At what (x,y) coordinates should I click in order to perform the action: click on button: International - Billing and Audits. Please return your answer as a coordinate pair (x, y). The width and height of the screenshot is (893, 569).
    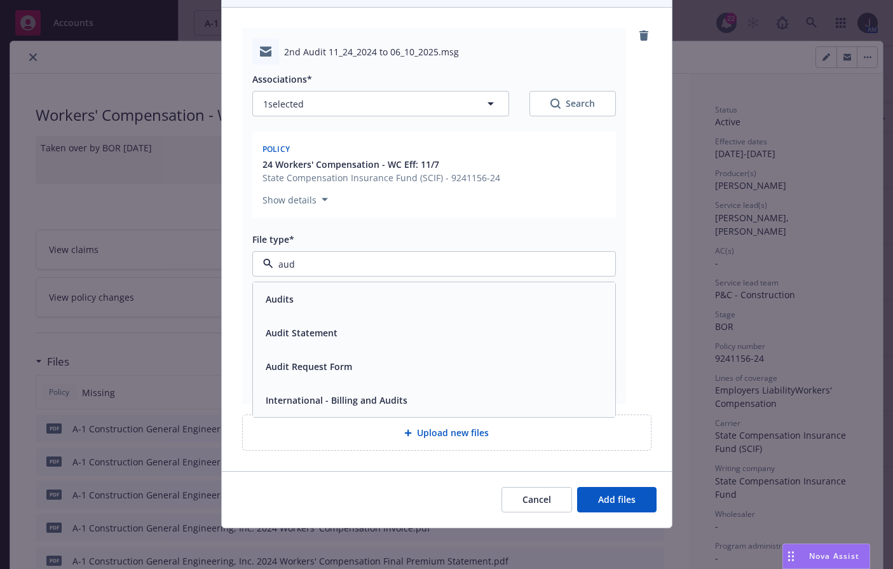
    Looking at the image, I should click on (336, 400).